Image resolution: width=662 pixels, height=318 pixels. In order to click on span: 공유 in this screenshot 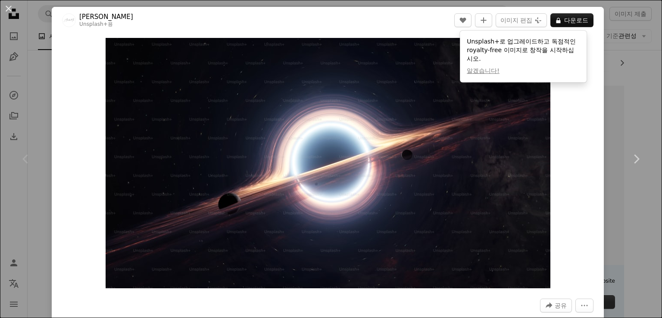, I will do `click(560, 305)`.